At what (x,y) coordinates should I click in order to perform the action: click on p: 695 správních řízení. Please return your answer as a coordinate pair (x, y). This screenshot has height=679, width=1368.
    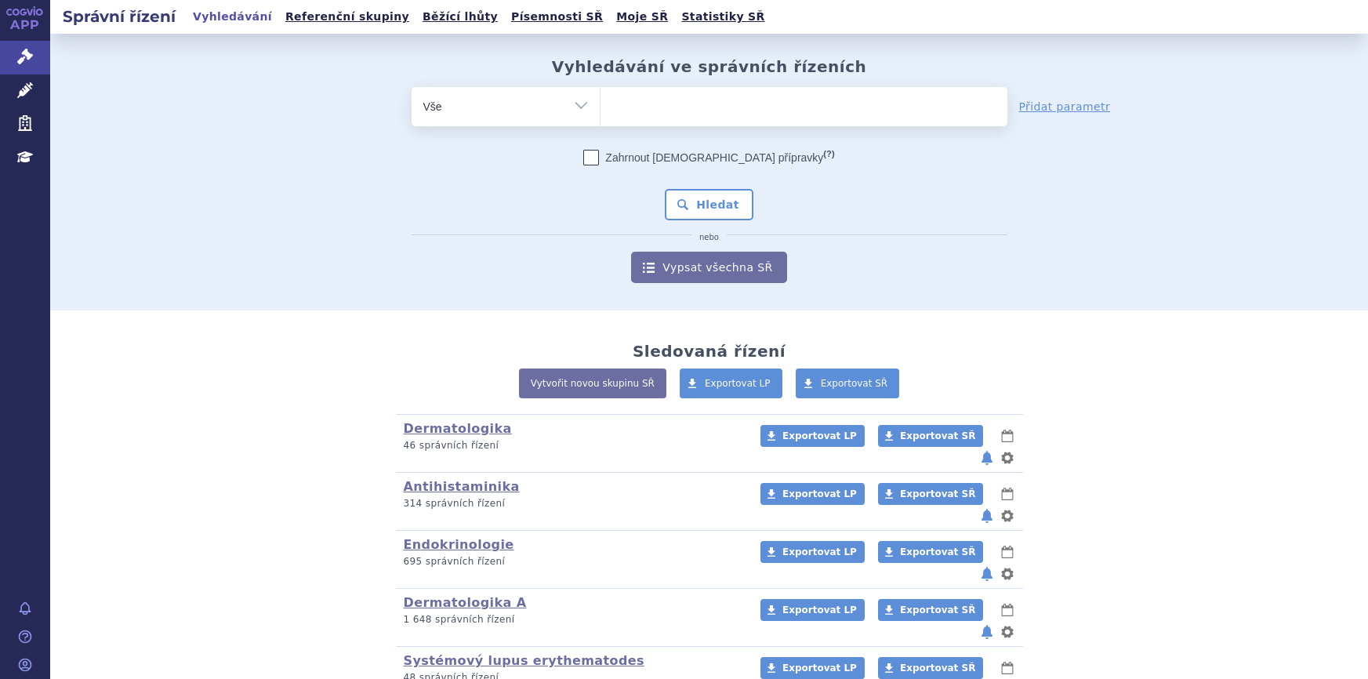
    Looking at the image, I should click on (572, 561).